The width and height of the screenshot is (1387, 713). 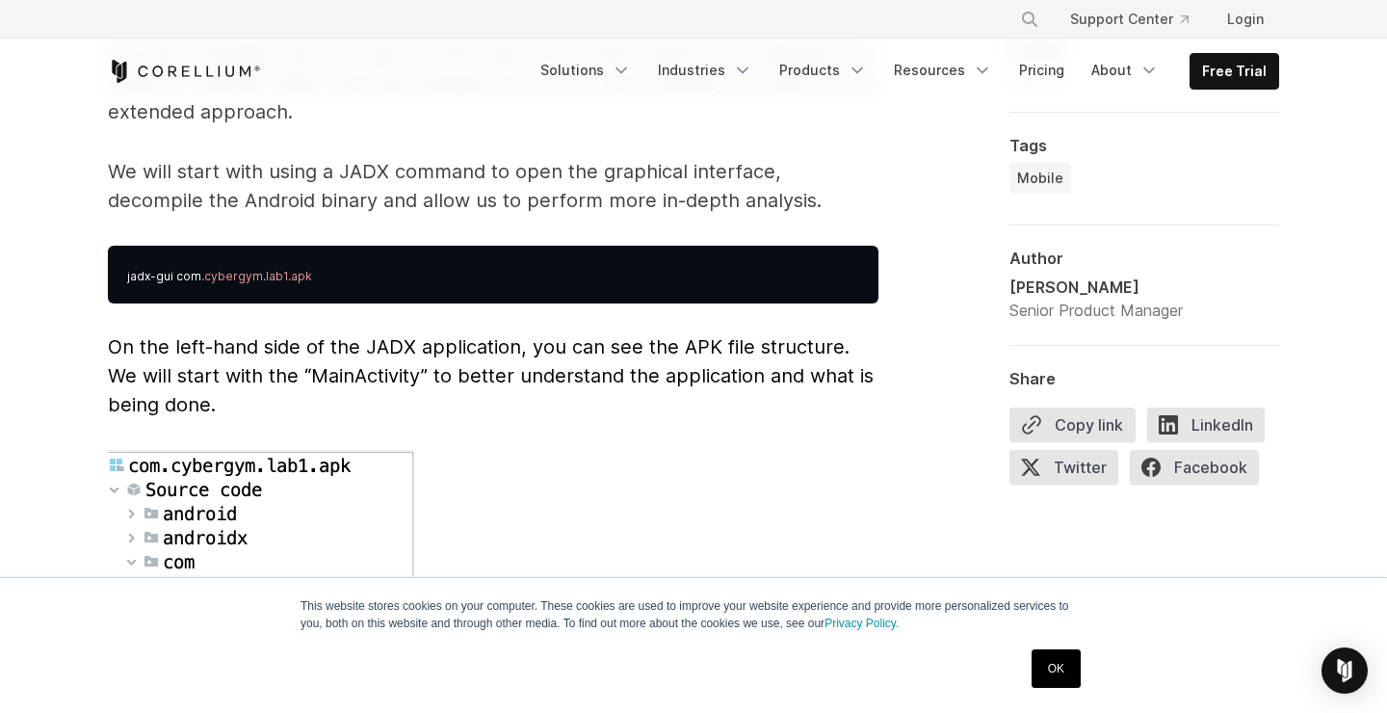 I want to click on a: Privacy Policy., so click(x=861, y=623).